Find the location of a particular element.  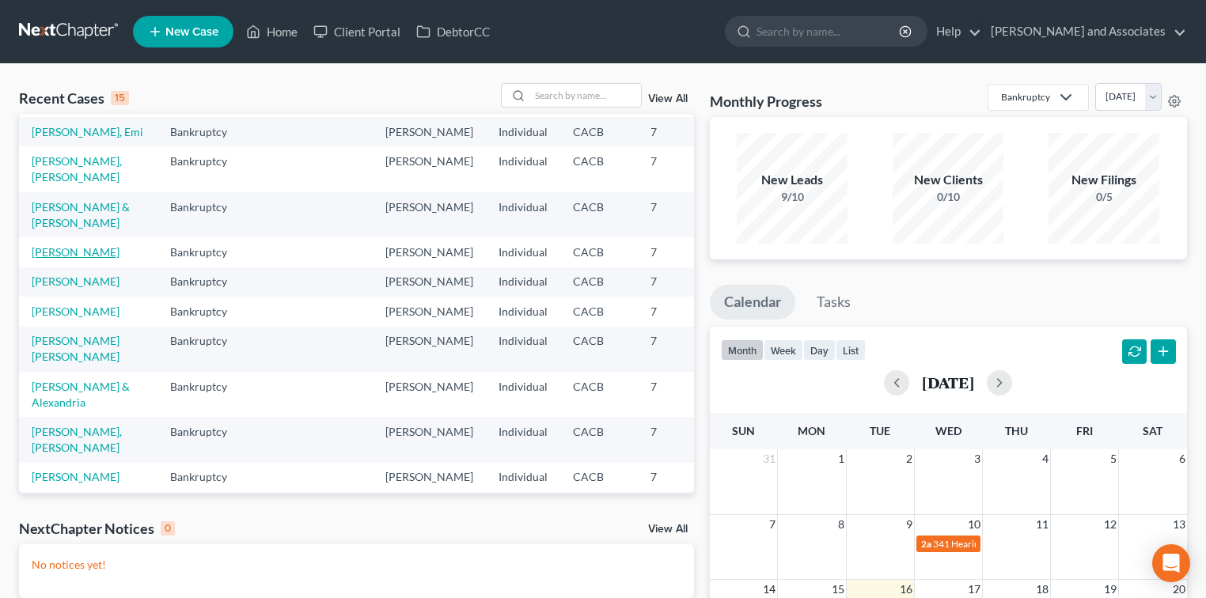

span: Thu is located at coordinates (1016, 431).